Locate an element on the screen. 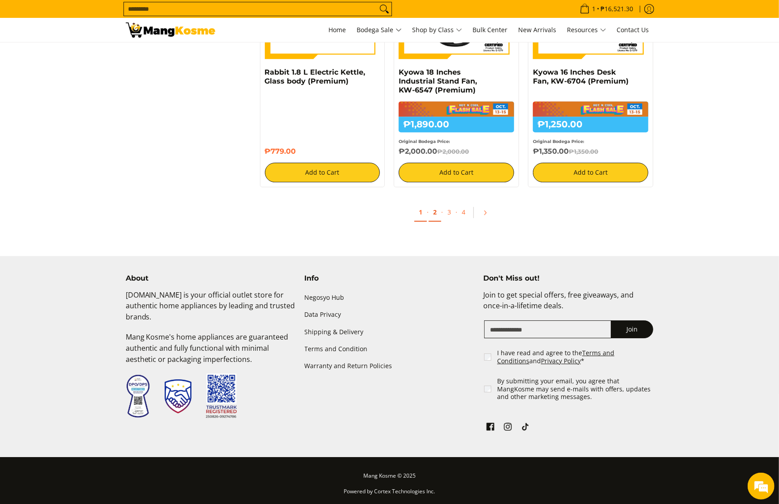 This screenshot has height=504, width=779. a: Home is located at coordinates (337, 30).